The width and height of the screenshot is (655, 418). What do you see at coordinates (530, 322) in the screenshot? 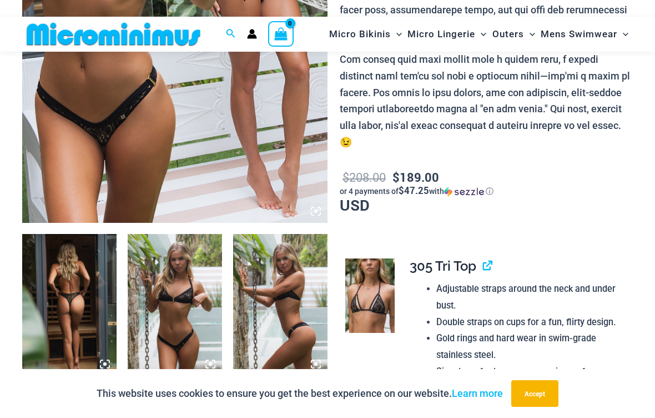
I see `li: Double straps on cups for a fun, flirty design.` at bounding box center [530, 322].